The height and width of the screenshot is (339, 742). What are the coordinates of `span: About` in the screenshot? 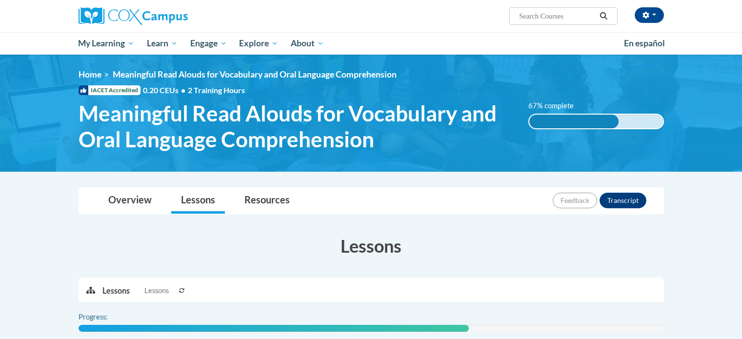 It's located at (308, 43).